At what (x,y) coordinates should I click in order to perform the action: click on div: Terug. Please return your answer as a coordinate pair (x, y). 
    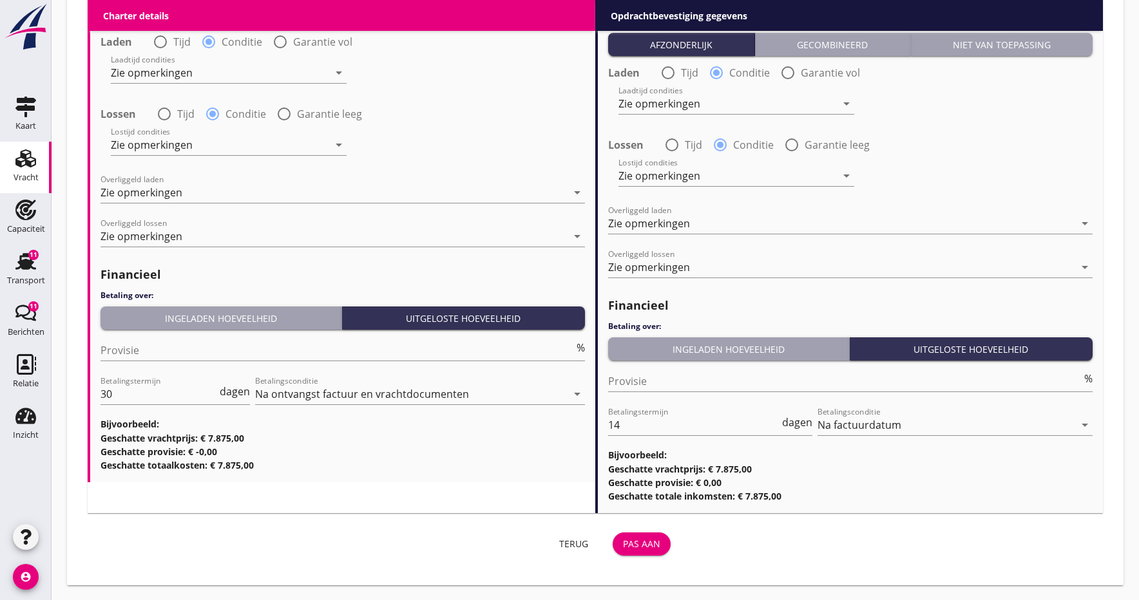
    Looking at the image, I should click on (574, 544).